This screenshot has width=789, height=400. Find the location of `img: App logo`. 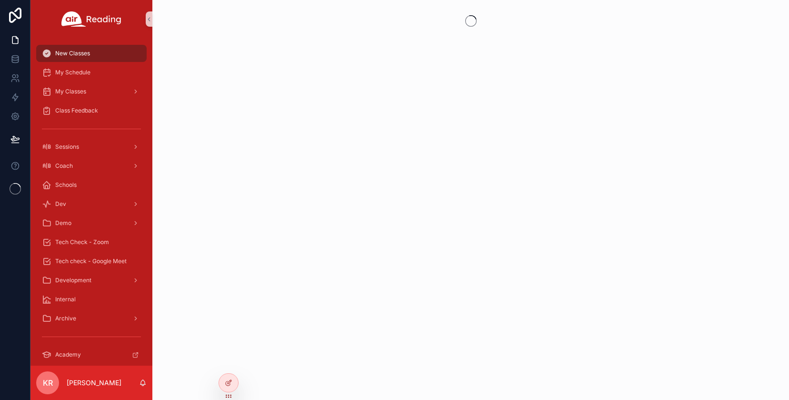

img: App logo is located at coordinates (91, 19).